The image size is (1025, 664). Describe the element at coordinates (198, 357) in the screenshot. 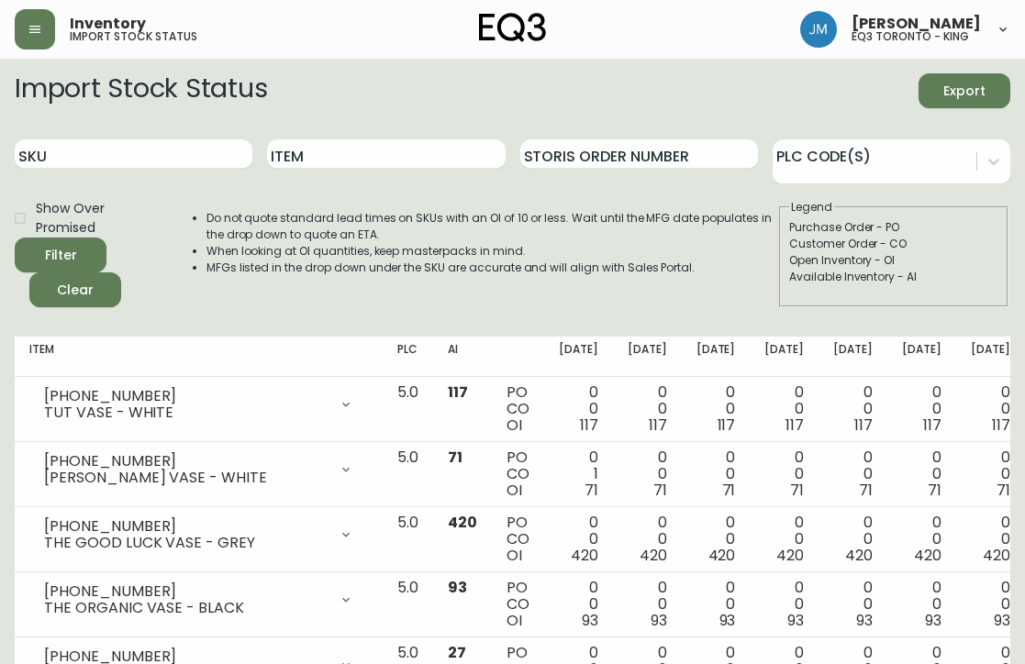

I see `th: Item` at that location.